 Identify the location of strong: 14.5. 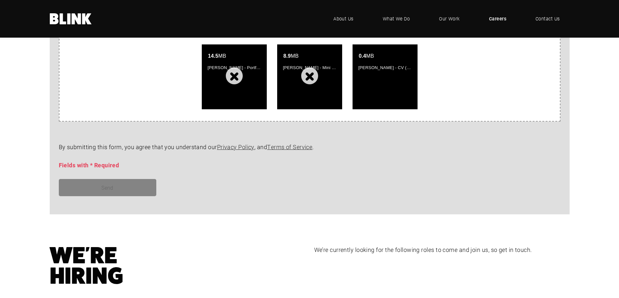
(213, 56).